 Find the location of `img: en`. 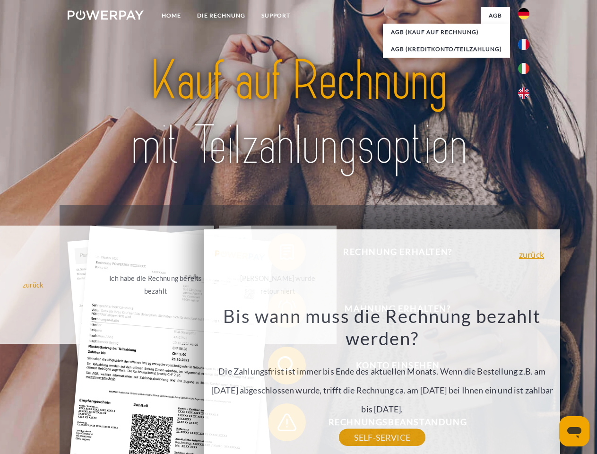

img: en is located at coordinates (524, 93).